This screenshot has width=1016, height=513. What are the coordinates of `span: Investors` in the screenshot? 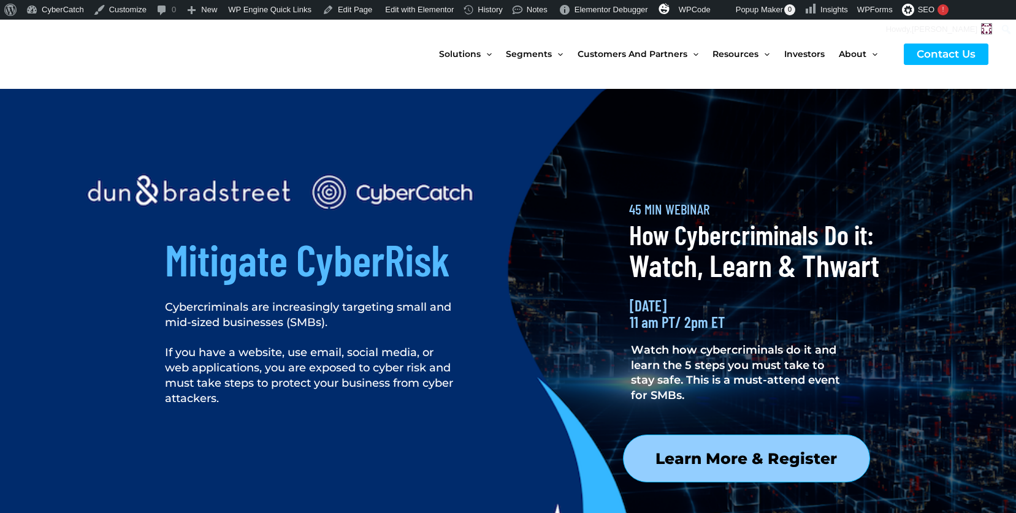 It's located at (804, 54).